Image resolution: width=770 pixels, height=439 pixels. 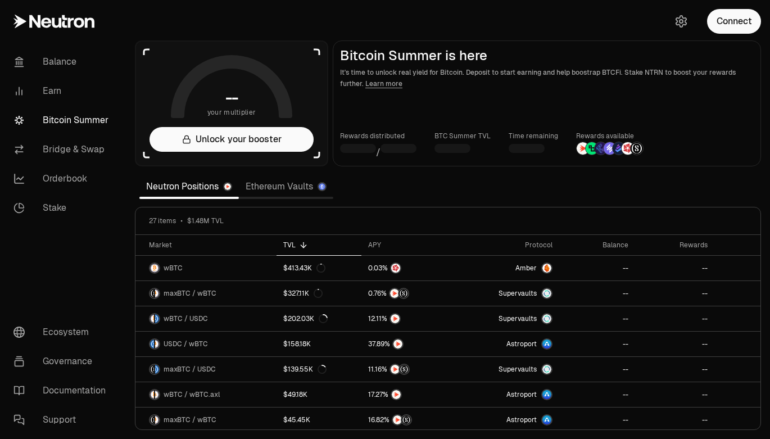 I want to click on div: $49.18K, so click(x=295, y=395).